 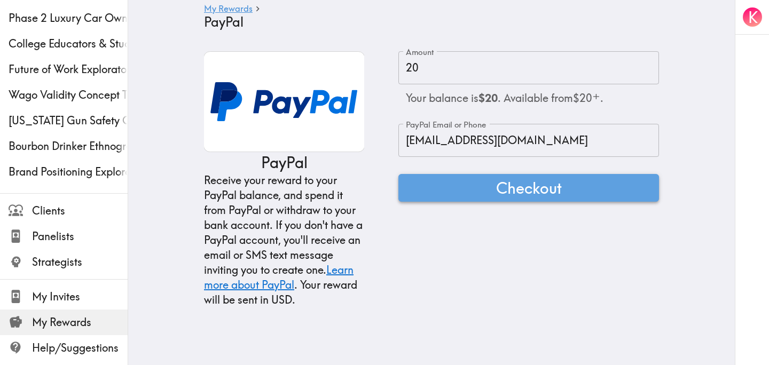 What do you see at coordinates (68, 95) in the screenshot?
I see `span: Wago Validity Concept Testing` at bounding box center [68, 95].